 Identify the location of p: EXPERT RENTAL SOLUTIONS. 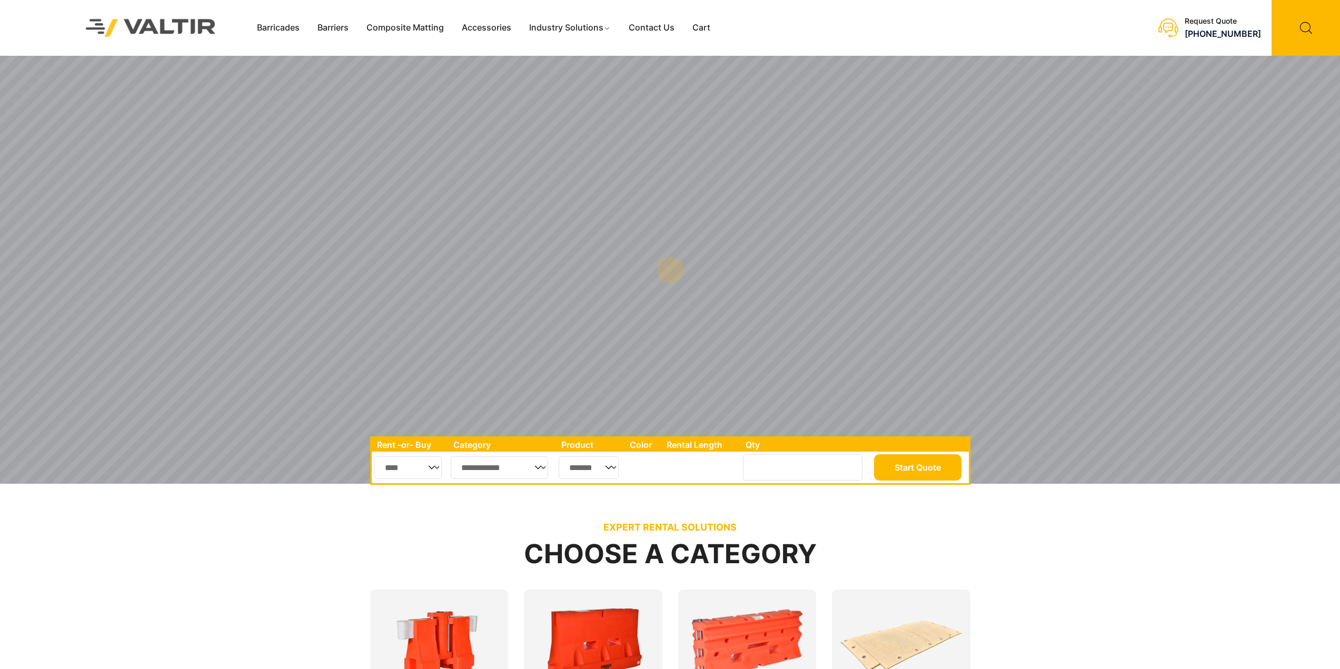
(670, 528).